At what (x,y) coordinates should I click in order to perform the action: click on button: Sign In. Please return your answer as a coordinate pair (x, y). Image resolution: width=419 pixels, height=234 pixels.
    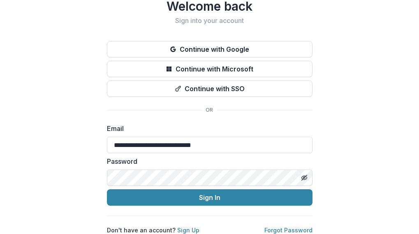
    Looking at the image, I should click on (210, 198).